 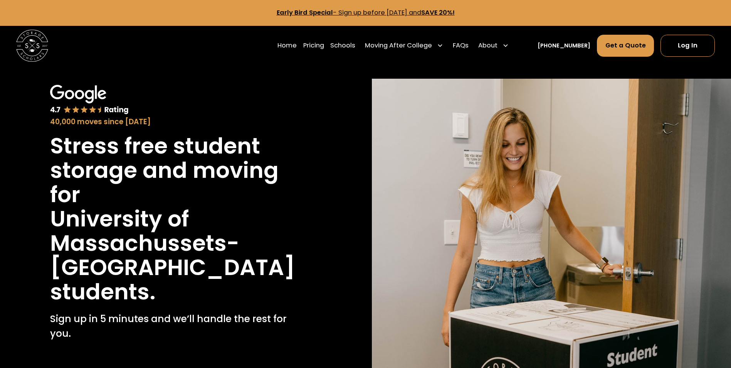 What do you see at coordinates (287, 45) in the screenshot?
I see `a: Home` at bounding box center [287, 45].